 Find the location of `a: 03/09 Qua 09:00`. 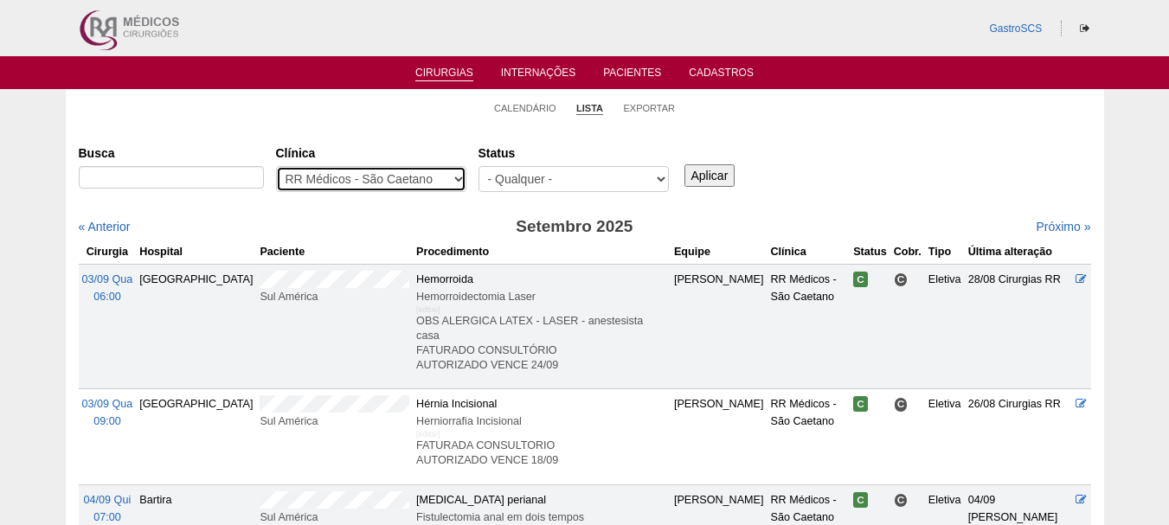

a: 03/09 Qua 09:00 is located at coordinates (107, 413).